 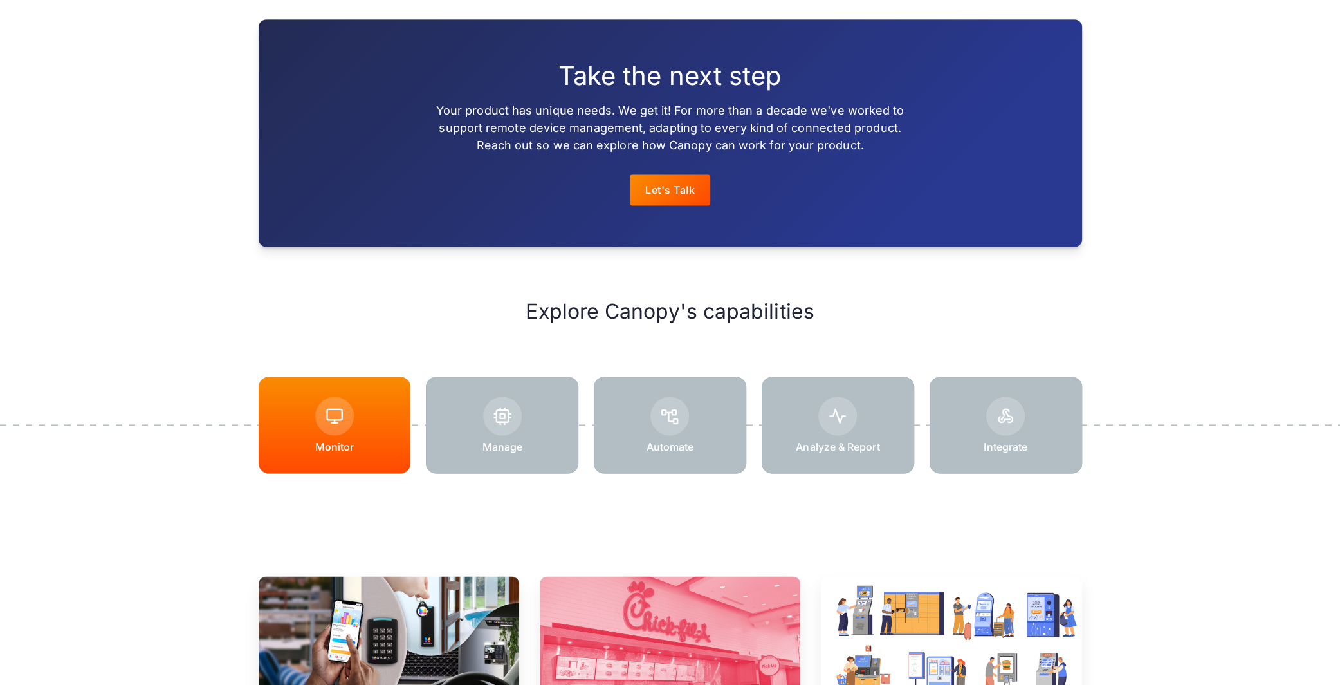 I want to click on a: Monitor, so click(x=335, y=425).